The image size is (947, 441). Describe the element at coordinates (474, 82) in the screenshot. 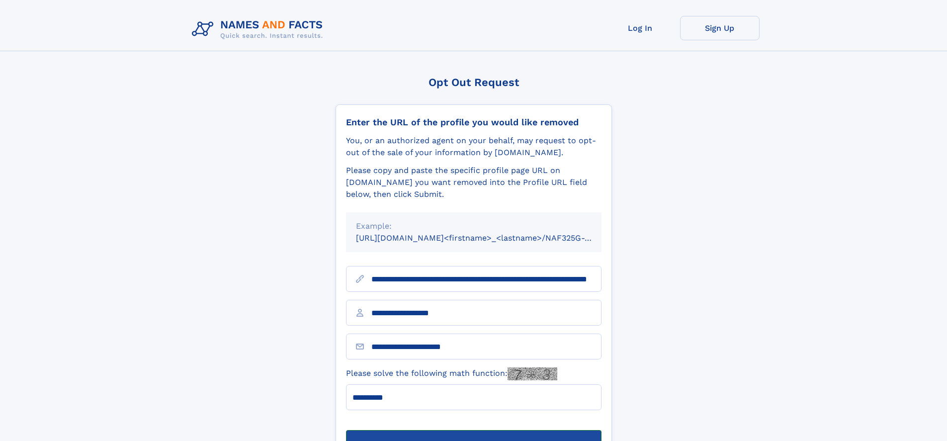

I see `div: Opt Out Request` at that location.